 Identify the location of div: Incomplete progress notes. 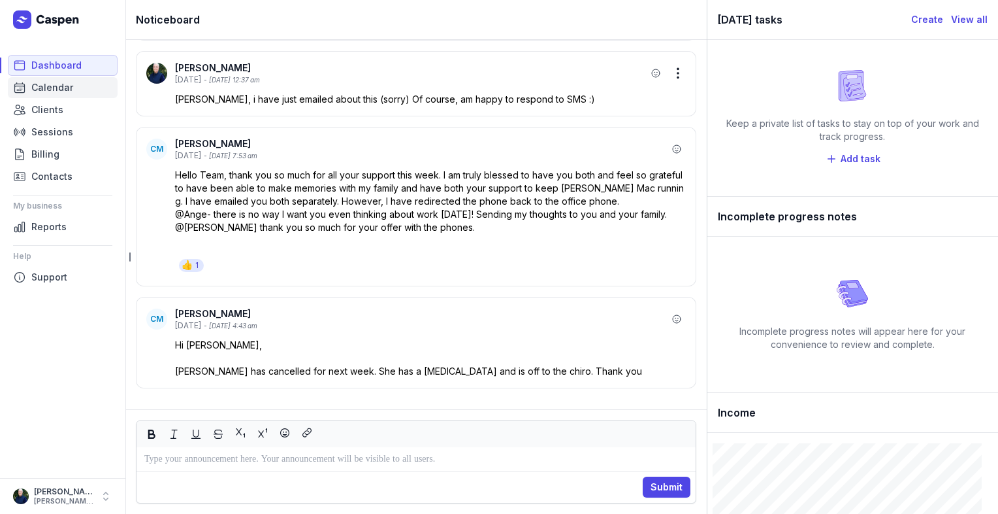
(853, 216).